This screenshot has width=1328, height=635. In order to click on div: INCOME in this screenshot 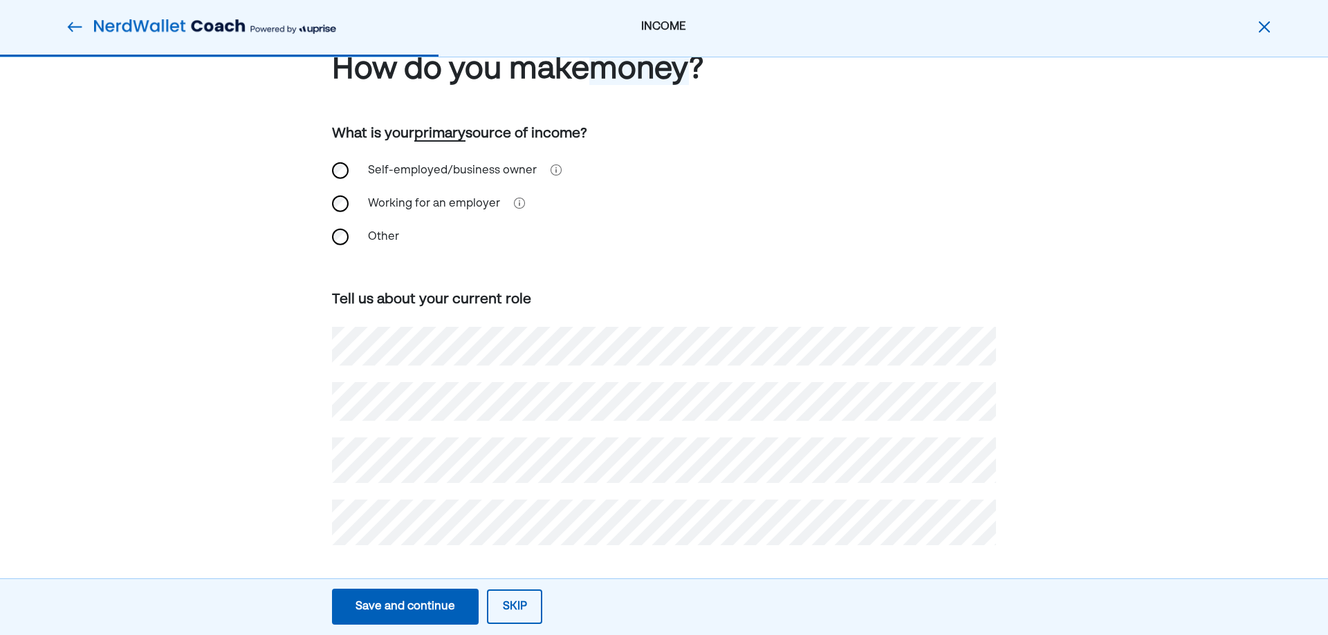, I will do `click(664, 27)`.